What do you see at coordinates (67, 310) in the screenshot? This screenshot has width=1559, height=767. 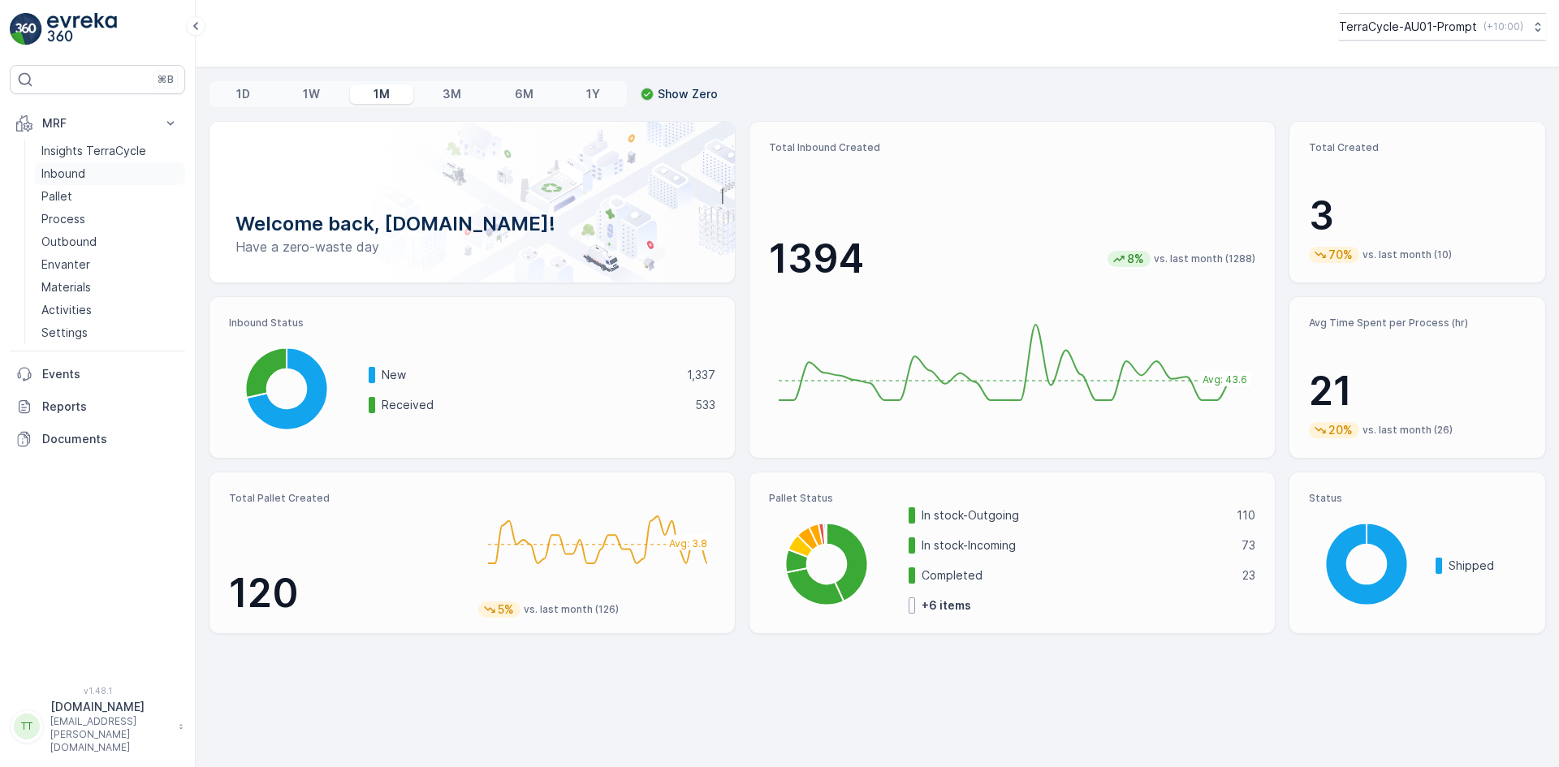 I see `p: Activities` at bounding box center [67, 310].